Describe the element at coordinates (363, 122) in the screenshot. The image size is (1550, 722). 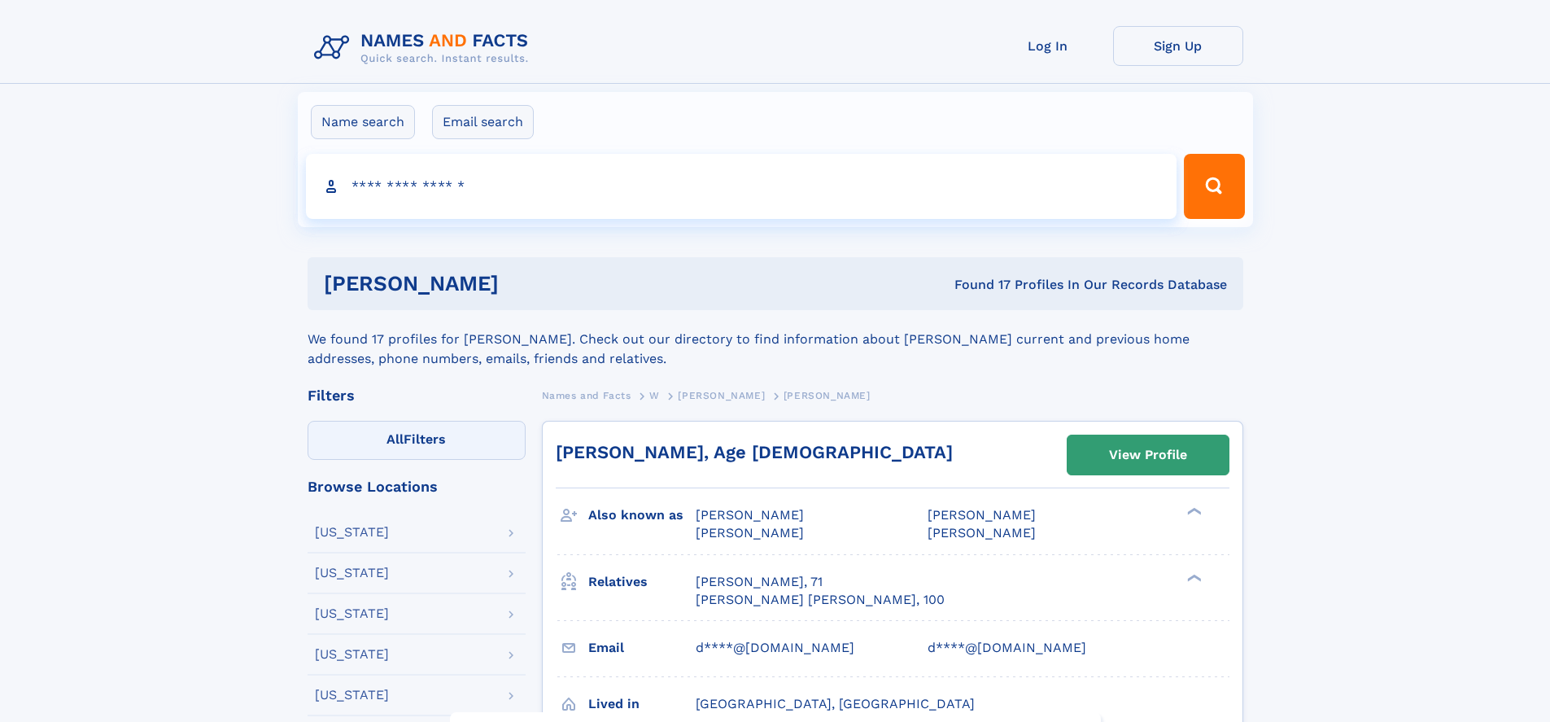
I see `label: Name search` at that location.